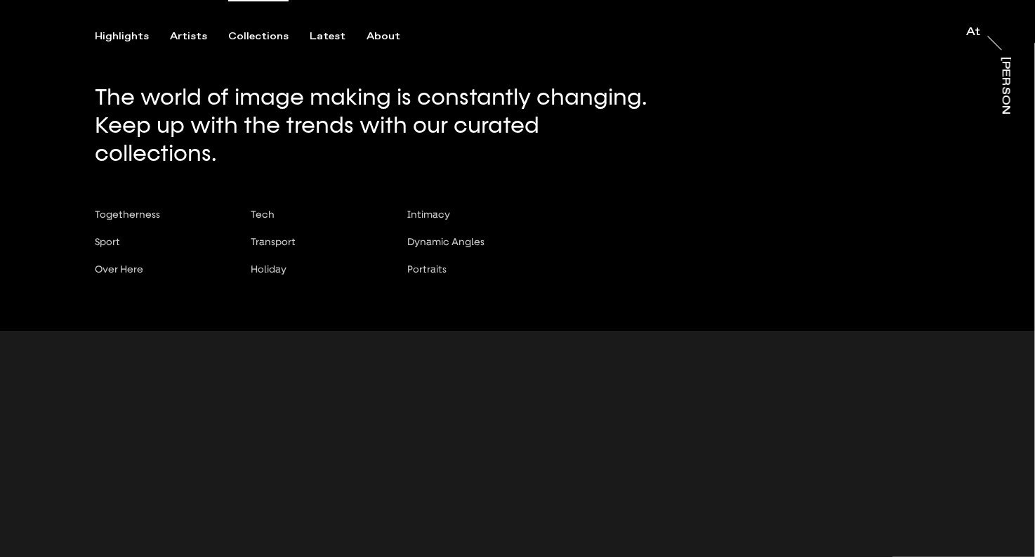 This screenshot has height=557, width=1035. I want to click on button: Artists, so click(199, 37).